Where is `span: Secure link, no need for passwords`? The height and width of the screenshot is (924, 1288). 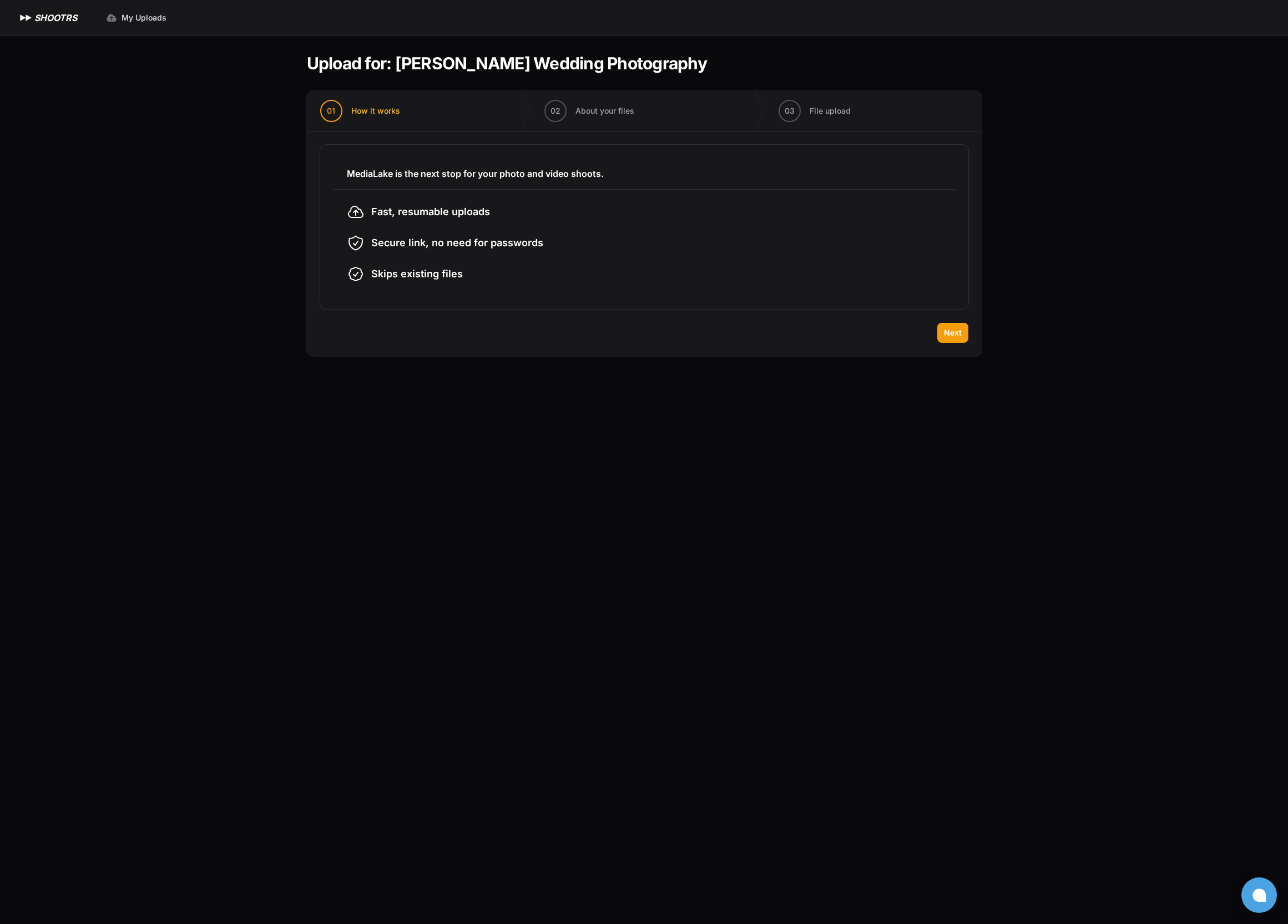 span: Secure link, no need for passwords is located at coordinates (457, 243).